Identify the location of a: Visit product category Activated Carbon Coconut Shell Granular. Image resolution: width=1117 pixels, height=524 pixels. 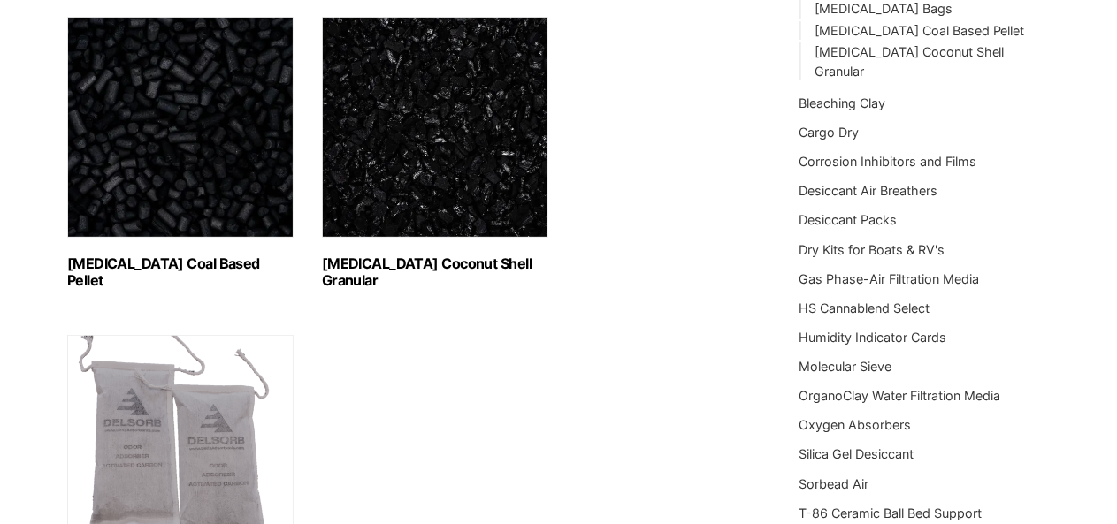
(435, 153).